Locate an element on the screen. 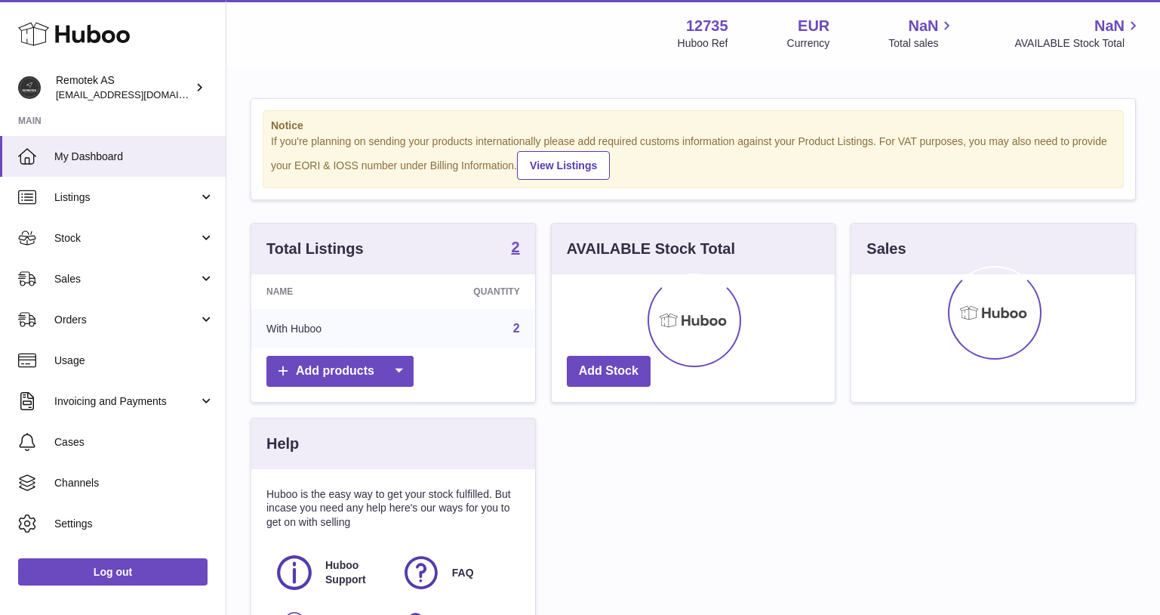  strong: 2 is located at coordinates (516, 247).